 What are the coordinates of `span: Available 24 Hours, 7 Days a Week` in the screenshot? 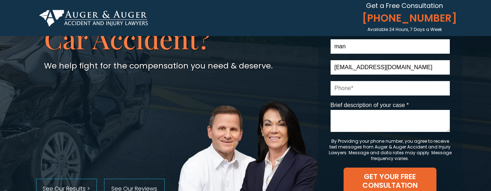 It's located at (404, 29).